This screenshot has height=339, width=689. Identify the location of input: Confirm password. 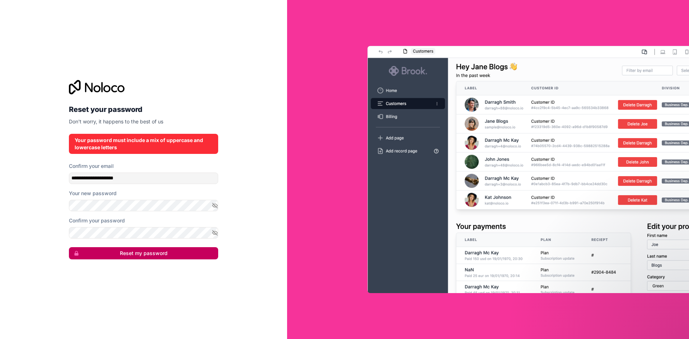
(144, 233).